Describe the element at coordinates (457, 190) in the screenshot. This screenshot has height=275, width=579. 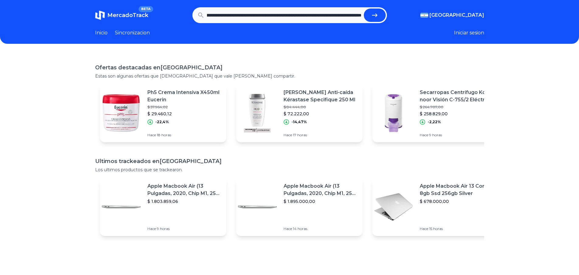
I see `p: Apple Macbook Air 13 Core I5 8gb Ssd 256gb Silver` at that location.